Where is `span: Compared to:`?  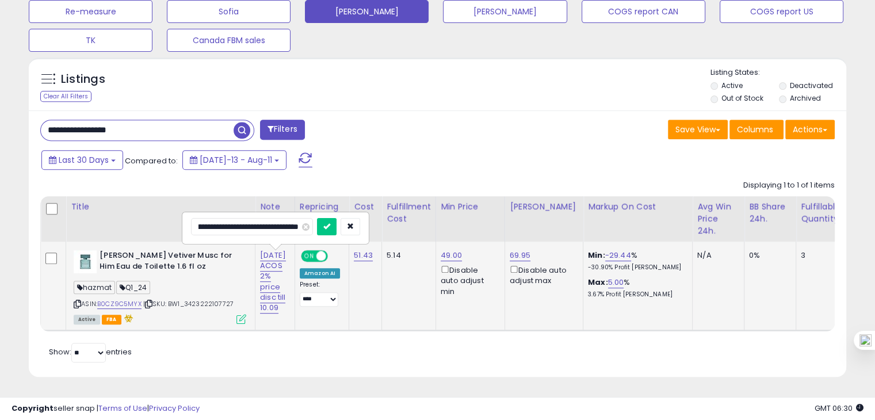 span: Compared to: is located at coordinates (151, 161).